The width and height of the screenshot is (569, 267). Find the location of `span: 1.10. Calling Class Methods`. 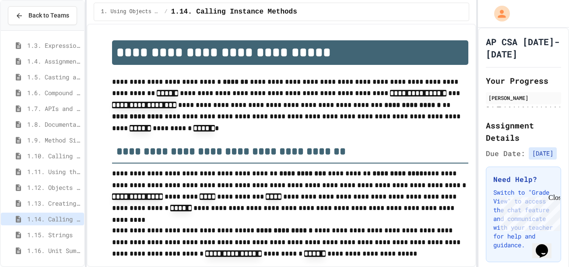

span: 1.10. Calling Class Methods is located at coordinates (54, 155).